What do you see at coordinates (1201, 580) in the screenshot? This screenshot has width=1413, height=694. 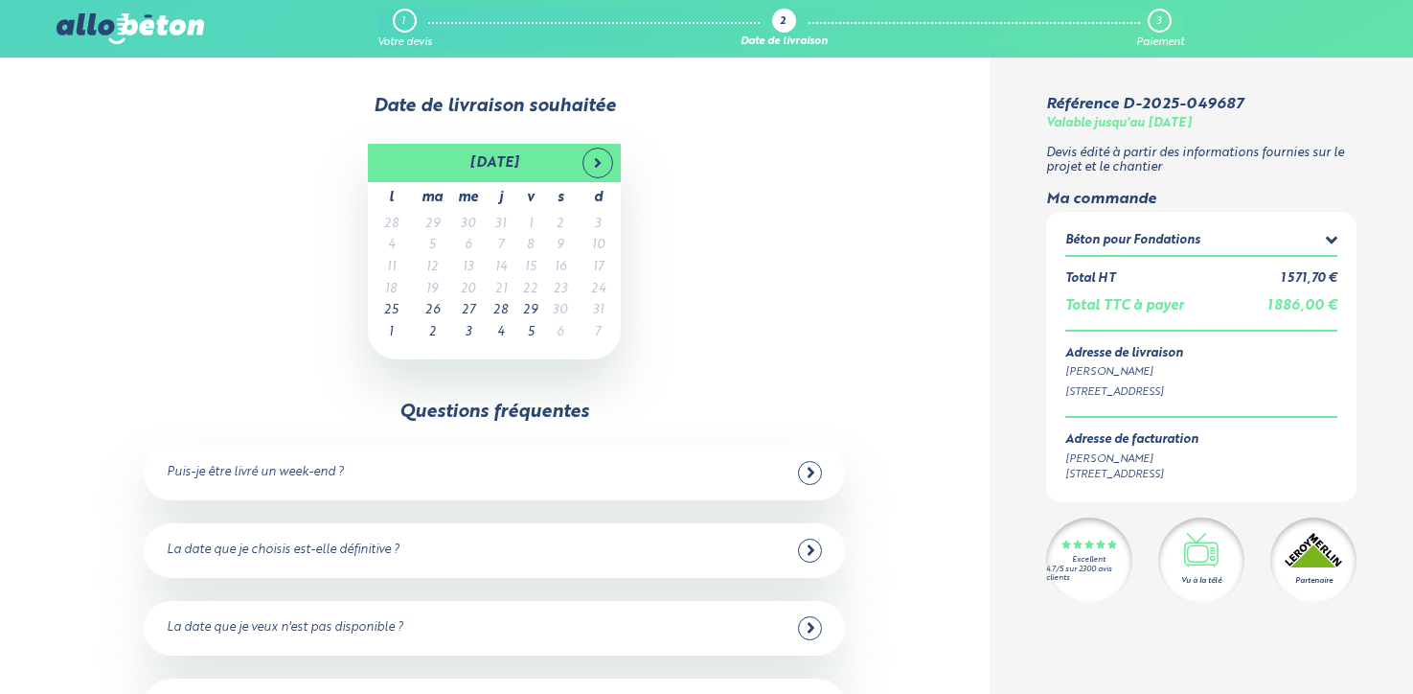 I see `div: Vu à la télé` at bounding box center [1201, 580].